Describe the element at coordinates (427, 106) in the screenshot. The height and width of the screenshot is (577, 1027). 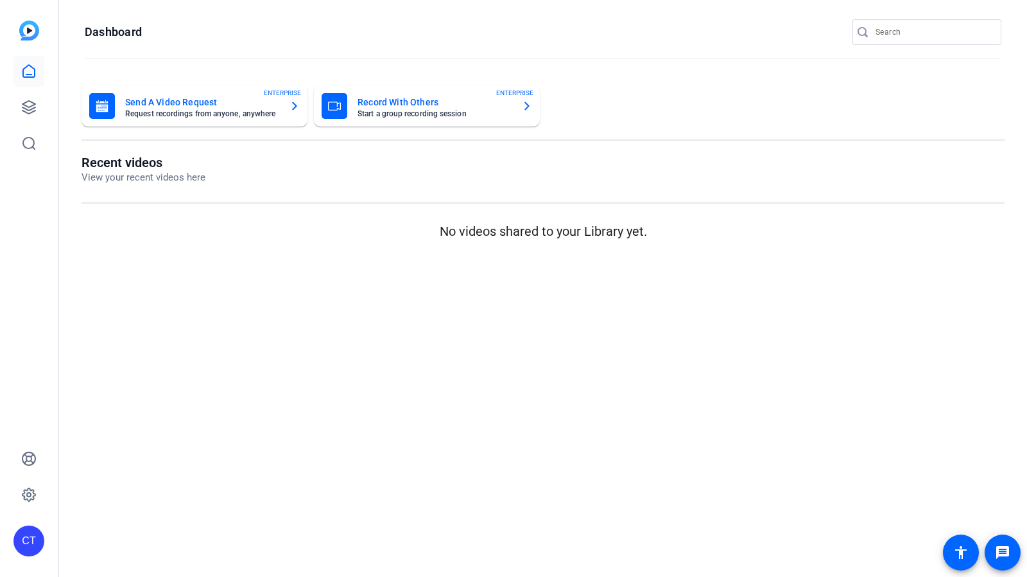
I see `button: Record With OthersStart a group recording sessionENTERPRISE` at that location.